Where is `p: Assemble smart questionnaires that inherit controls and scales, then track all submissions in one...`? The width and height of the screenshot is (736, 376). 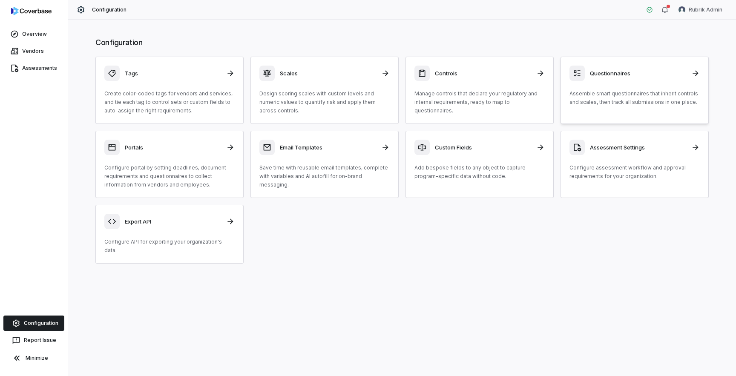 p: Assemble smart questionnaires that inherit controls and scales, then track all submissions in one... is located at coordinates (634, 98).